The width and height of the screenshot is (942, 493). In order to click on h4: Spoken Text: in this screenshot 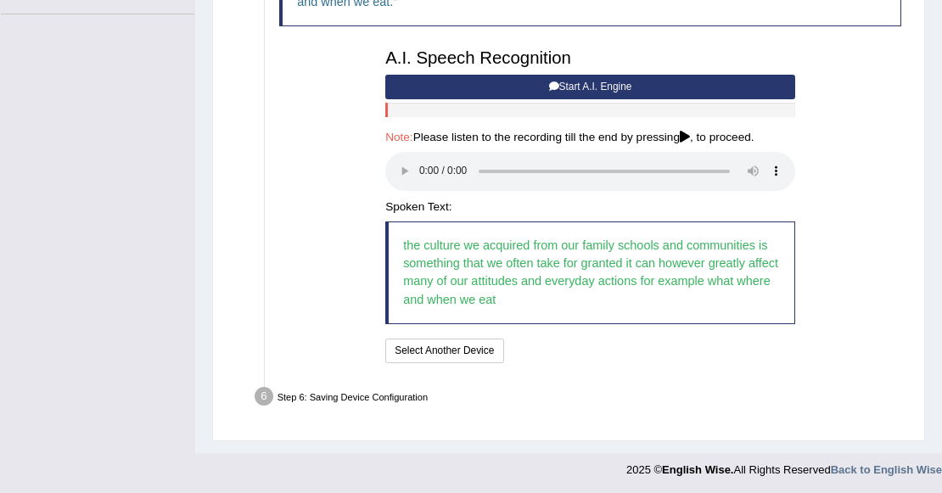, I will do `click(590, 207)`.